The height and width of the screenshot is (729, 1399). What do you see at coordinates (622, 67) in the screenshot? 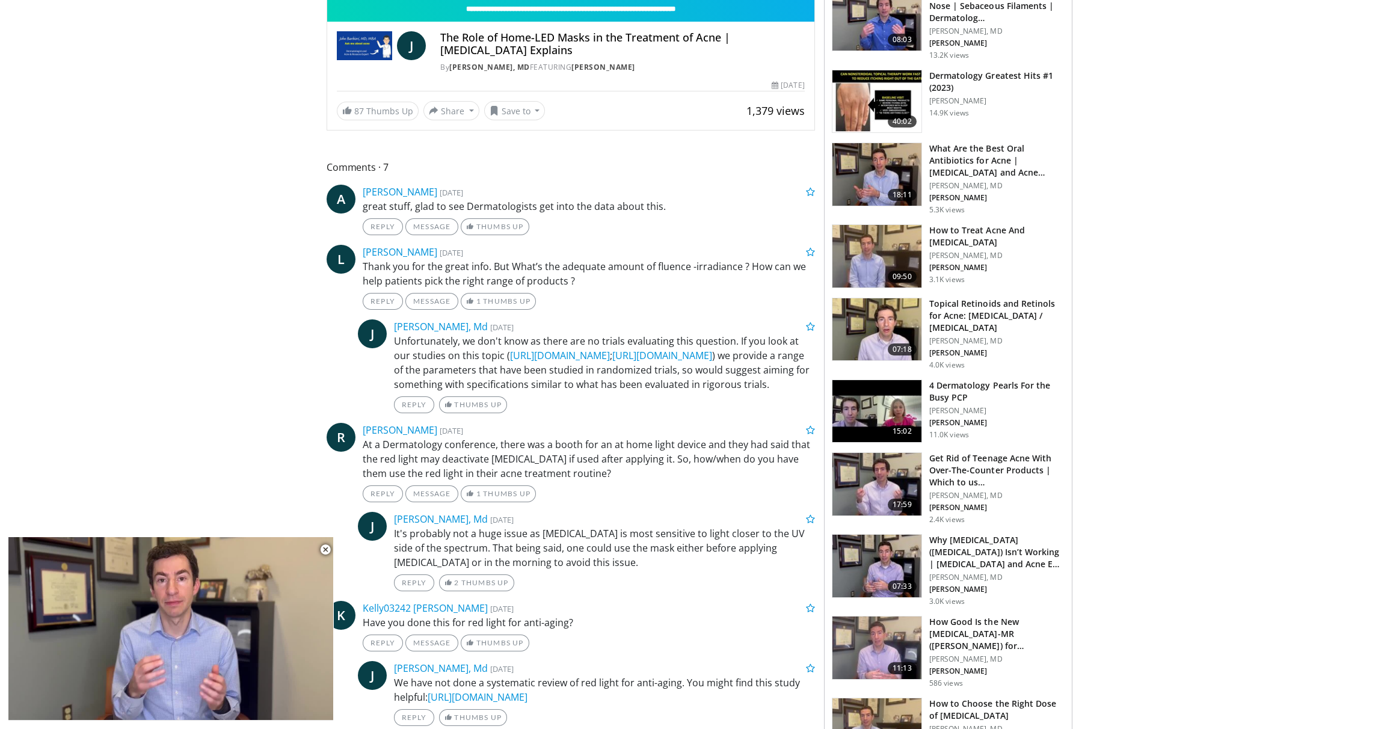
I see `div: By FEATURING` at bounding box center [622, 67].